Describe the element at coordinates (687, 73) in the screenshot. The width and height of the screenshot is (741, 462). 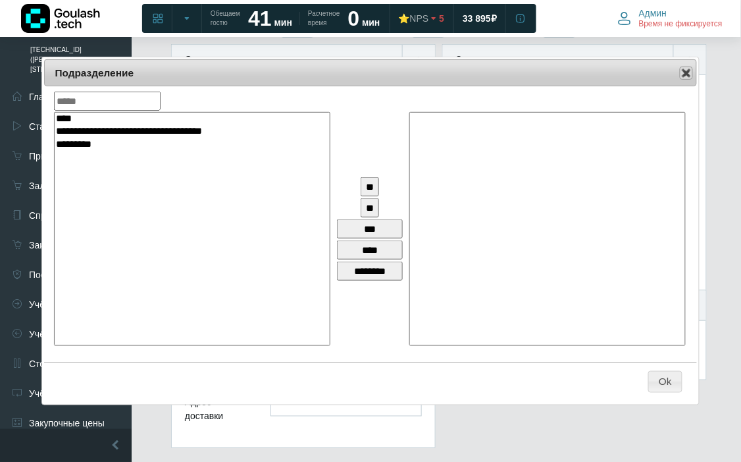
I see `button: Close` at that location.